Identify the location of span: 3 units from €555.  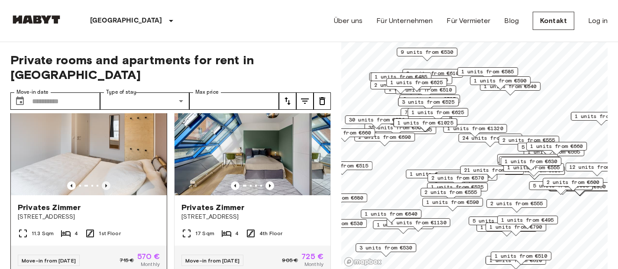
(422, 80).